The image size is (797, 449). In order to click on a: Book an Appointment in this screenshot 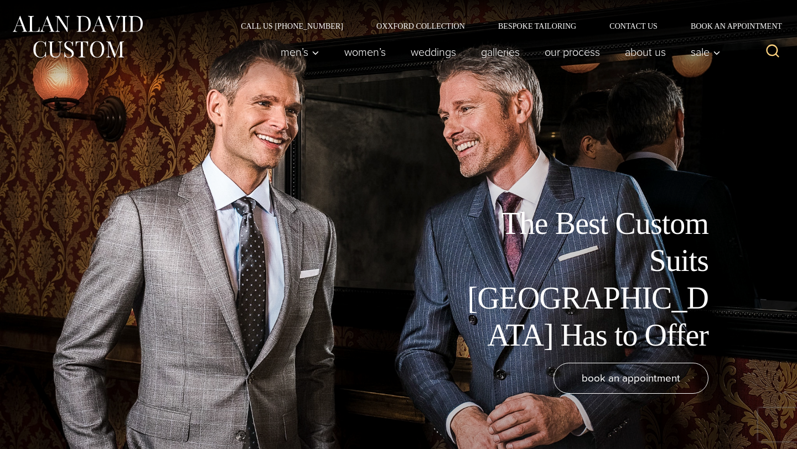, I will do `click(730, 26)`.